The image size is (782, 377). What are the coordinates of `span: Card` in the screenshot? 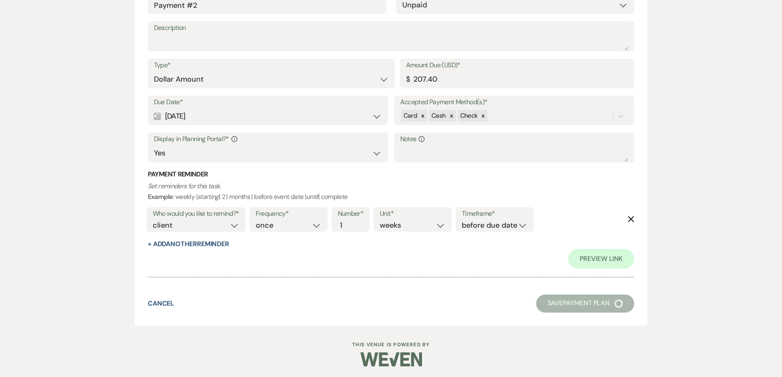 It's located at (410, 116).